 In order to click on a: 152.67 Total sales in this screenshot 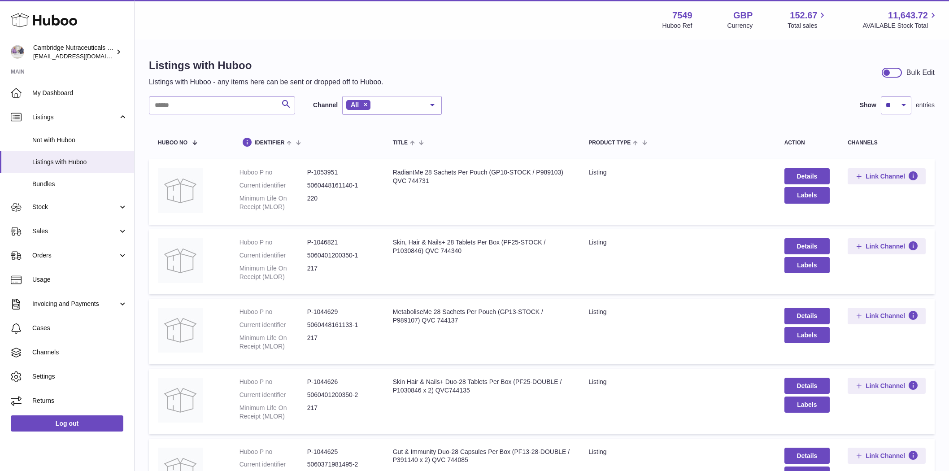, I will do `click(807, 20)`.